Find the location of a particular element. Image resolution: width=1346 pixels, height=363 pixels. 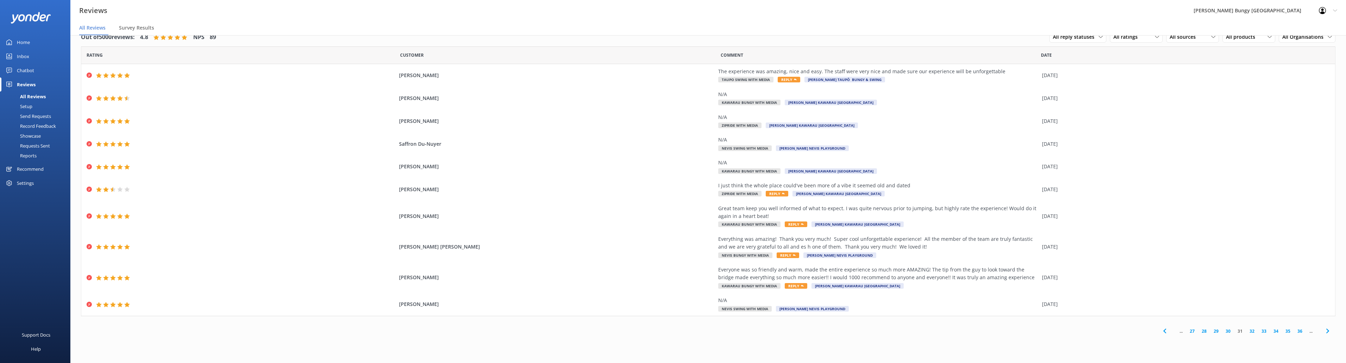

span: Saffron Du-Nuyer is located at coordinates (557, 144).